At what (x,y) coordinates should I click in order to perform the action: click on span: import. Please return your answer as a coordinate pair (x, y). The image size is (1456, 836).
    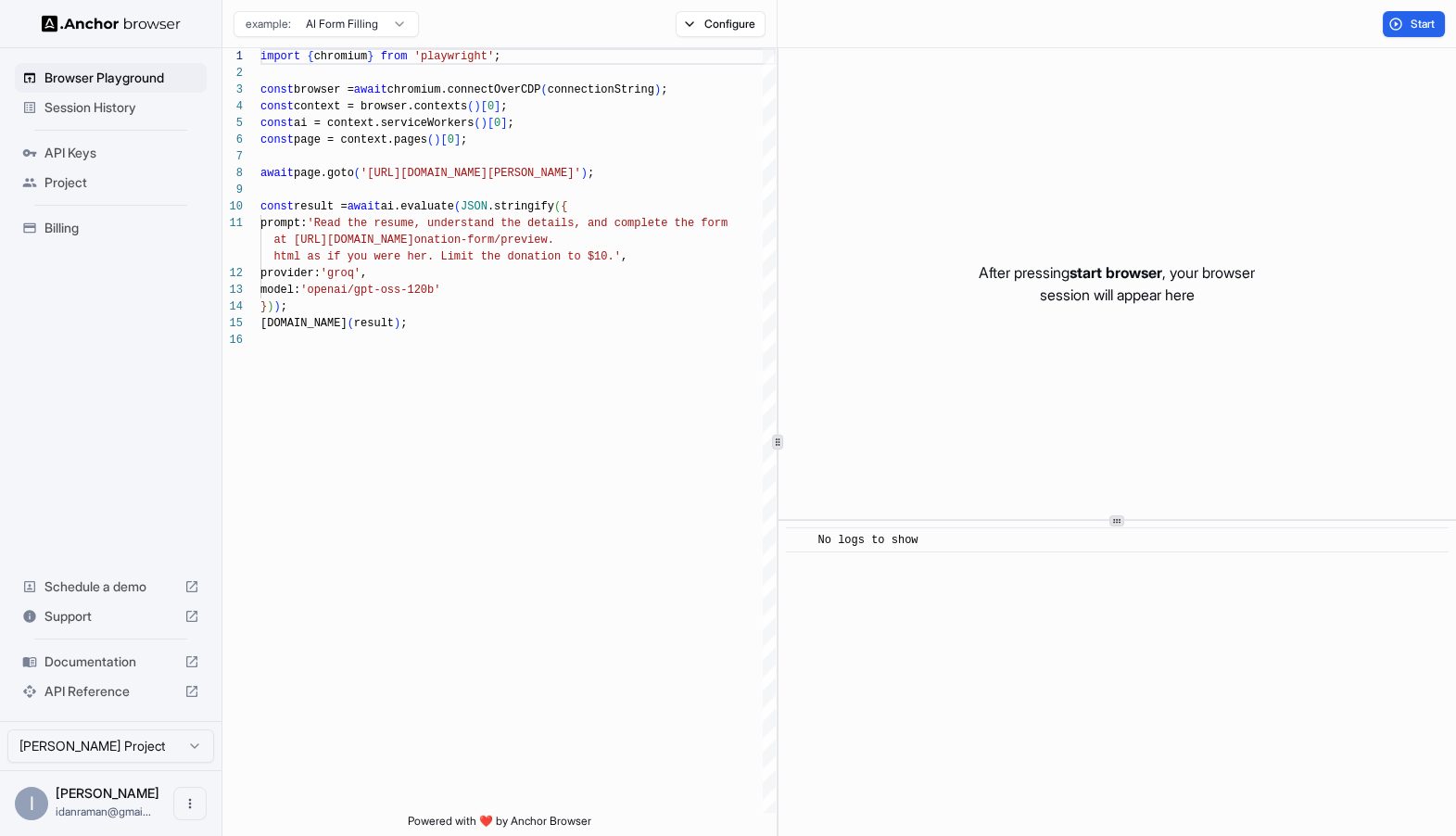
    Looking at the image, I should click on (279, 57).